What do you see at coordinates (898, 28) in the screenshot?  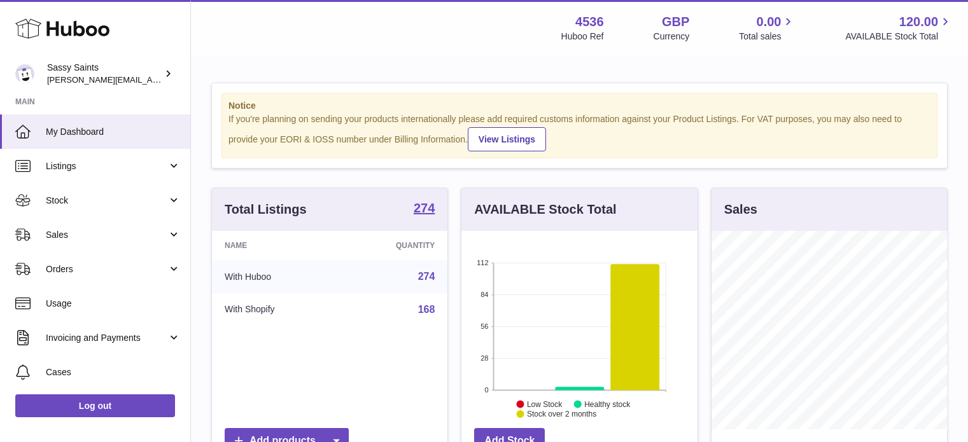 I see `a: 120.00 AVAILABLE Stock Total` at bounding box center [898, 28].